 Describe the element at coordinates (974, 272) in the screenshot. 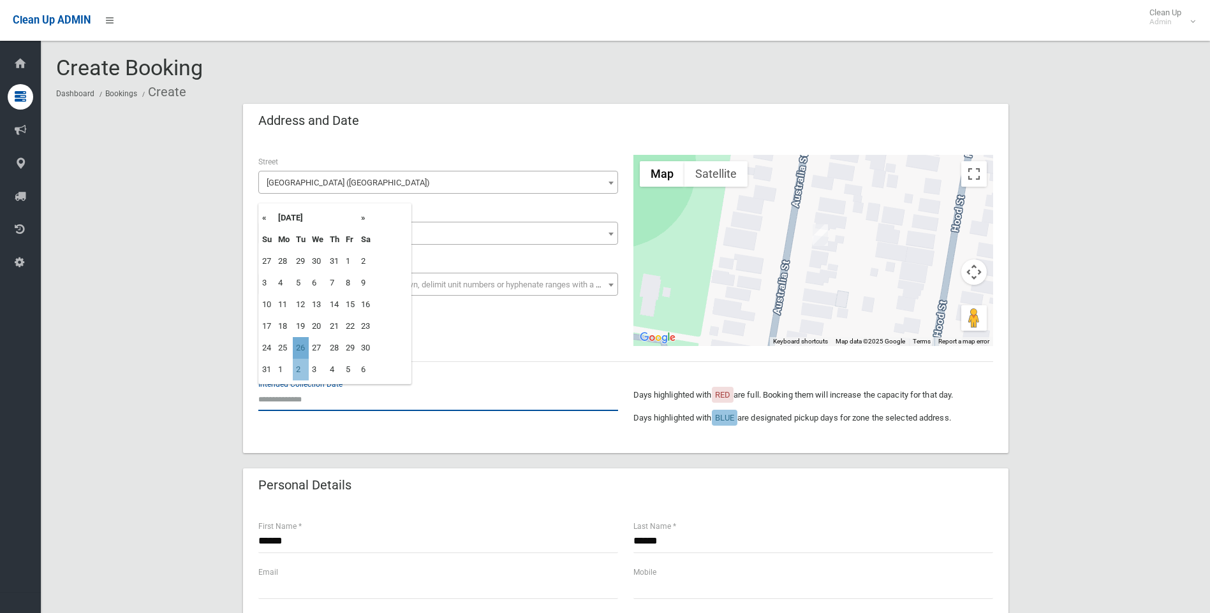

I see `button: Map camera controls` at that location.